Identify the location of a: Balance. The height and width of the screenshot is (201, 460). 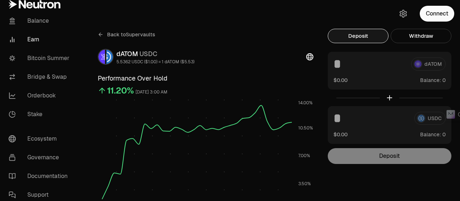
(40, 21).